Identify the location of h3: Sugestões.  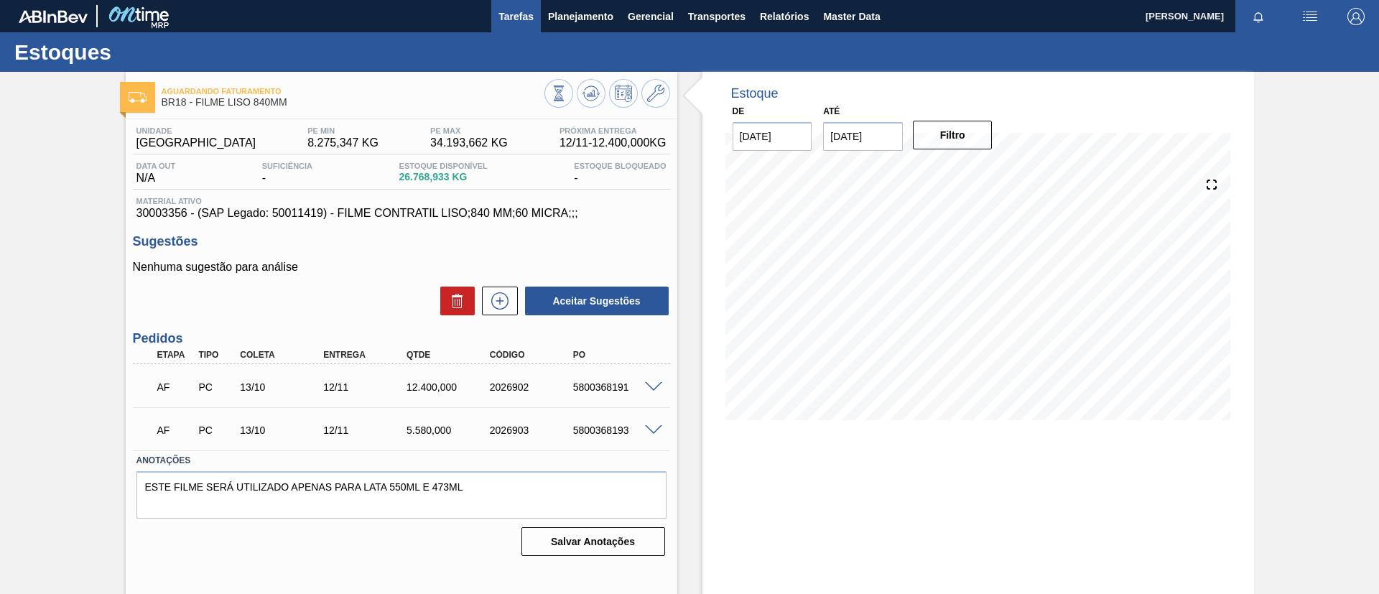
(402, 241).